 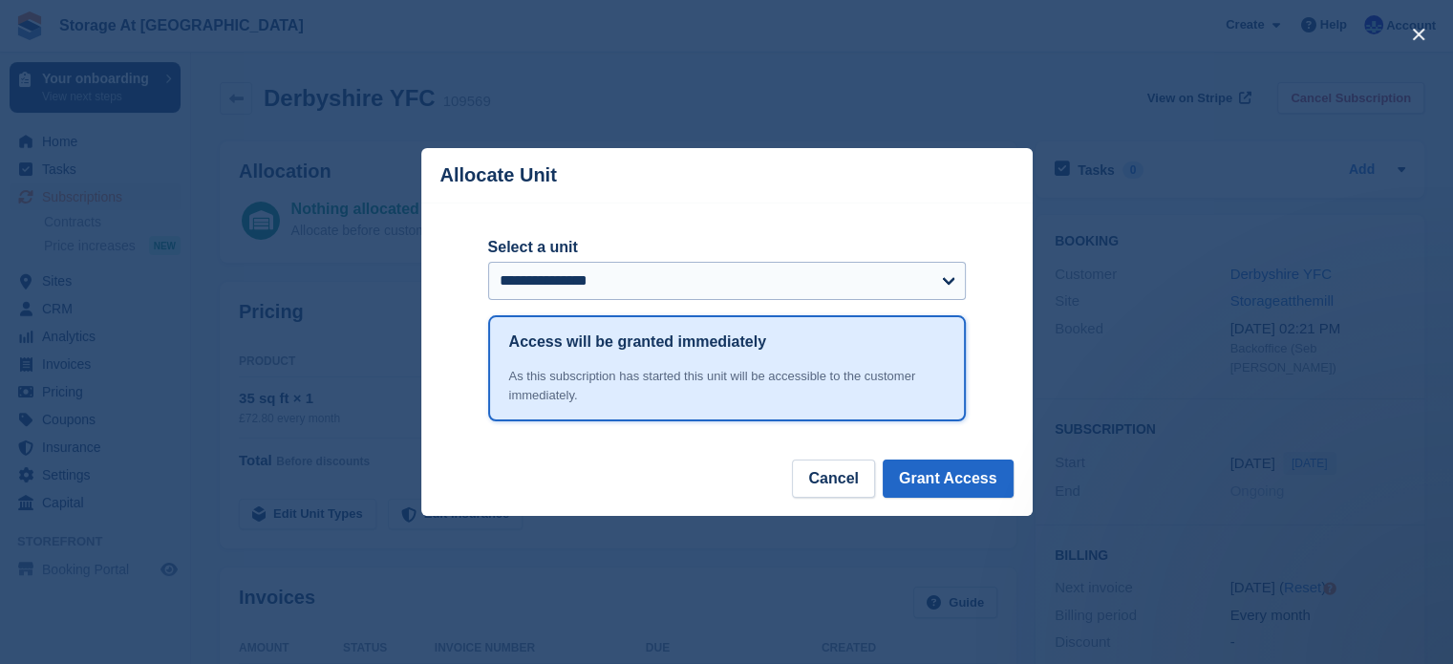 What do you see at coordinates (1418, 34) in the screenshot?
I see `button: close` at bounding box center [1418, 34].